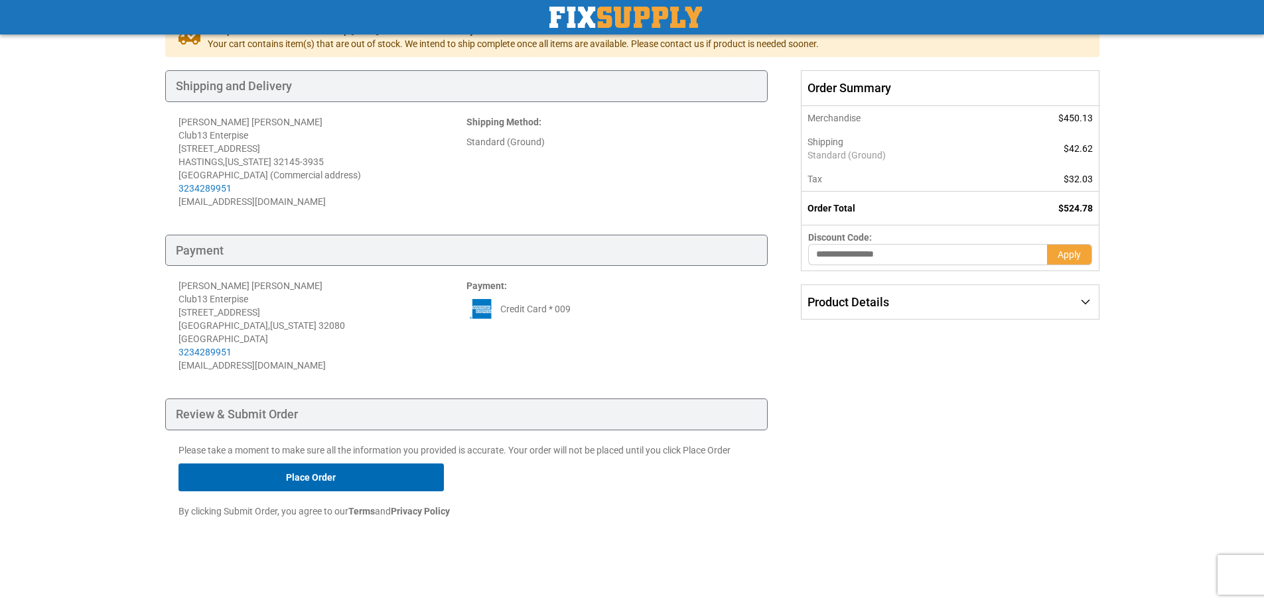  I want to click on img: ae.png, so click(482, 309).